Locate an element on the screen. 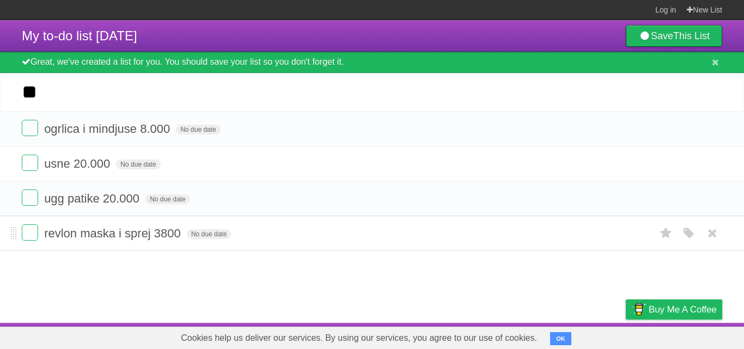  a: Suggest a feature is located at coordinates (688, 336).